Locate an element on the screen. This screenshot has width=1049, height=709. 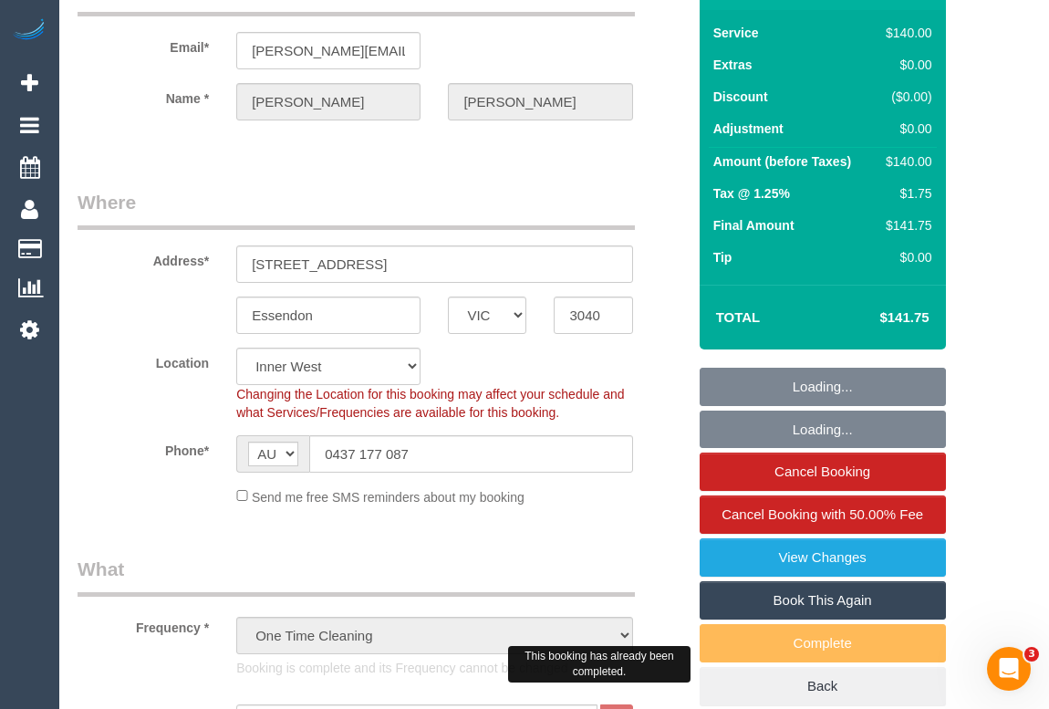
a: Back is located at coordinates (823, 686).